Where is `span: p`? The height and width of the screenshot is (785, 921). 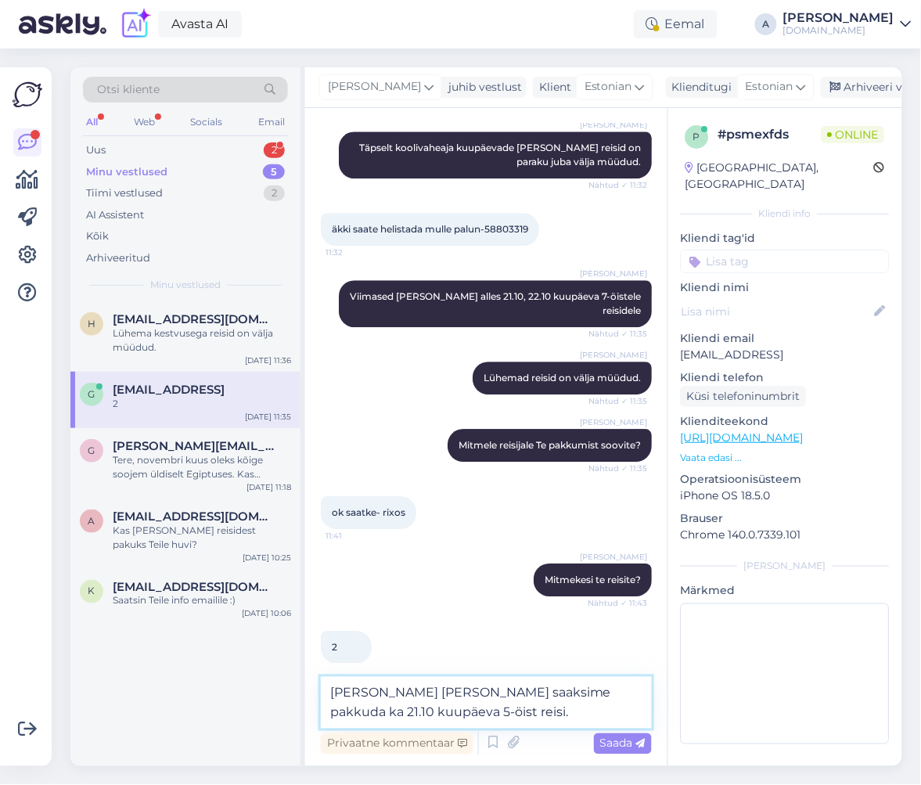
span: p is located at coordinates (697, 136).